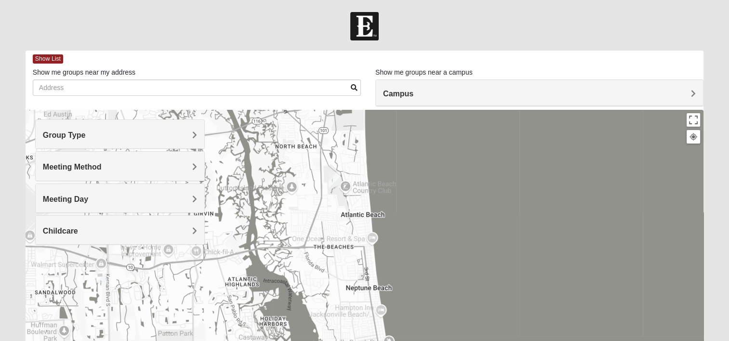  Describe the element at coordinates (72, 167) in the screenshot. I see `span: Meeting Method` at that location.